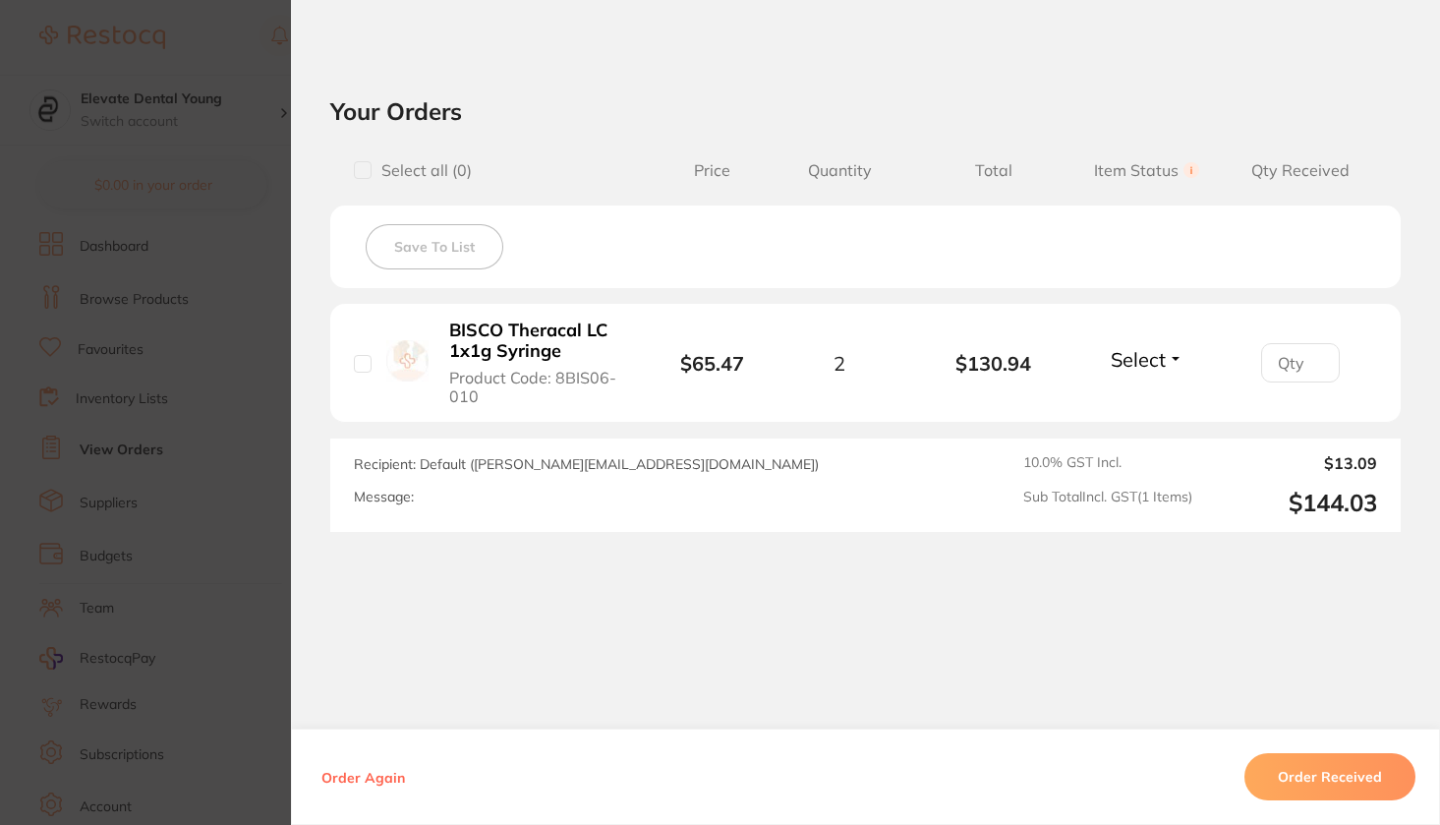  I want to click on output: $13.09, so click(1293, 463).